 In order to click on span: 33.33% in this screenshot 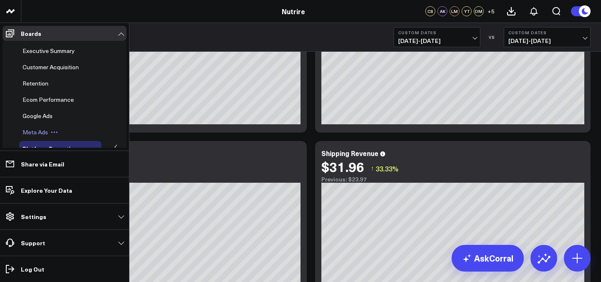, I will do `click(387, 169)`.